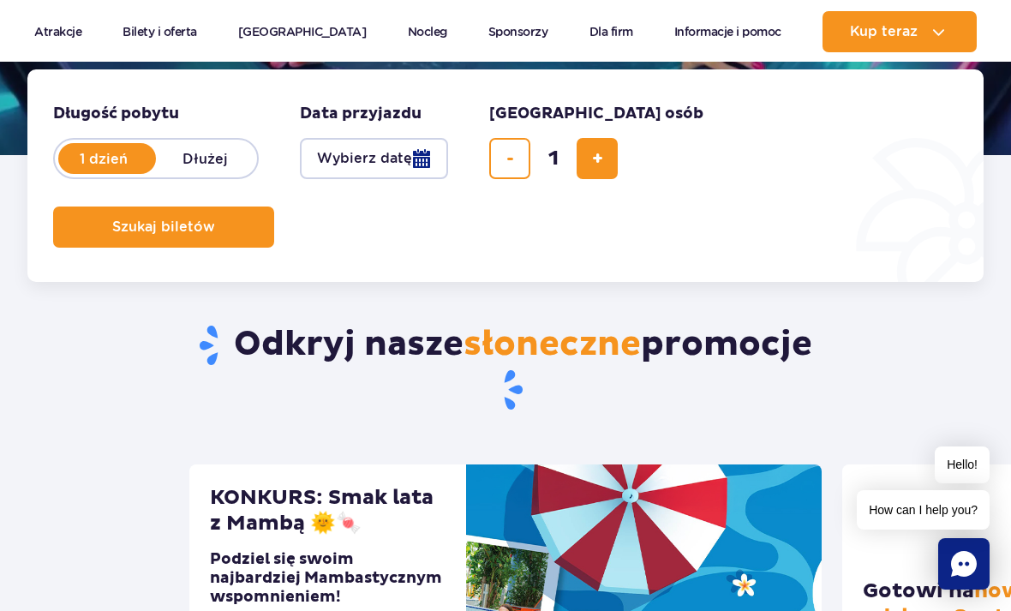 Image resolution: width=1011 pixels, height=611 pixels. Describe the element at coordinates (506, 368) in the screenshot. I see `h2: Odkryj nasze promocje` at that location.